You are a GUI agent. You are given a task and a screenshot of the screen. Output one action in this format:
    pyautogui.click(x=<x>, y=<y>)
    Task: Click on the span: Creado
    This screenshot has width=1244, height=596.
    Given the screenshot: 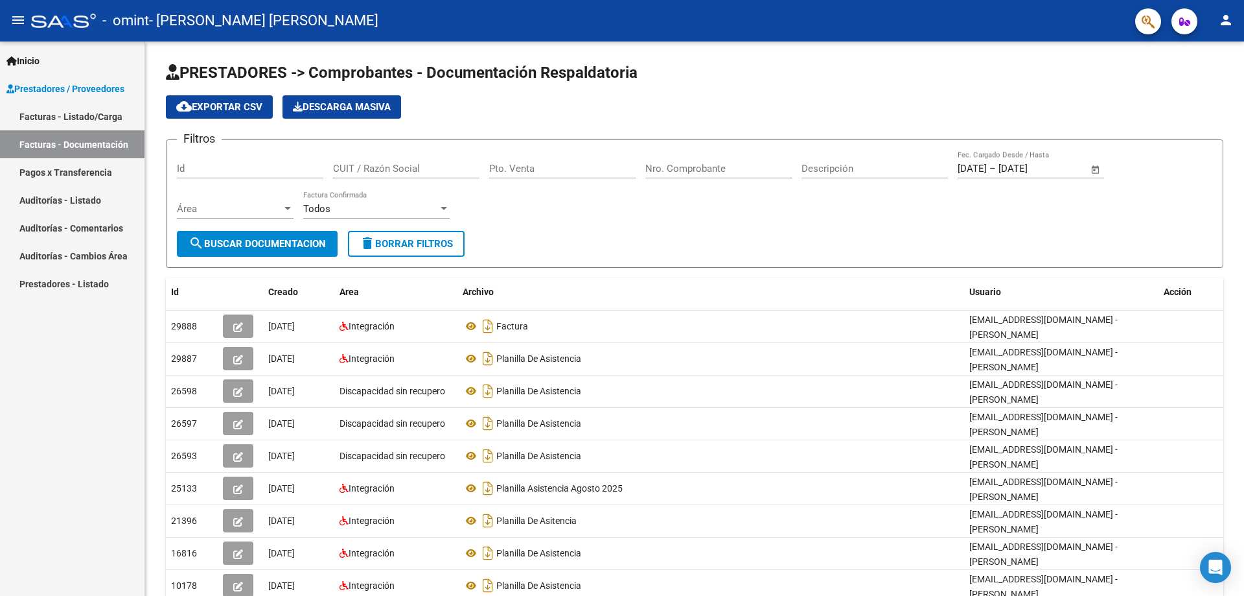 What is the action you would take?
    pyautogui.click(x=283, y=292)
    